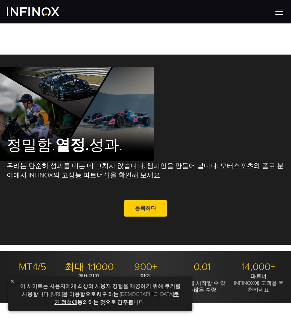  I want to click on font: 동의하는 것으로 간주됩니다 ., so click(112, 302).